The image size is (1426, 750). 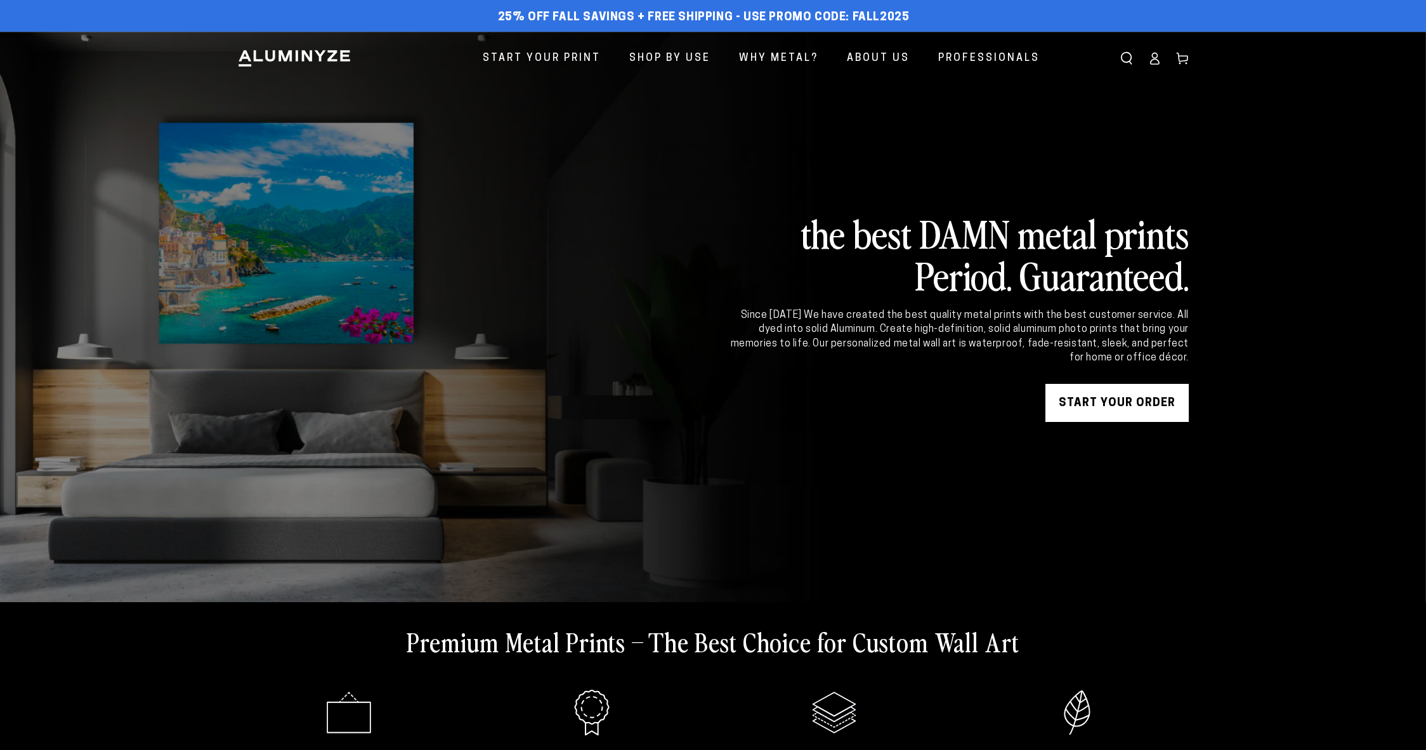 I want to click on a: Start Your Print, so click(x=542, y=58).